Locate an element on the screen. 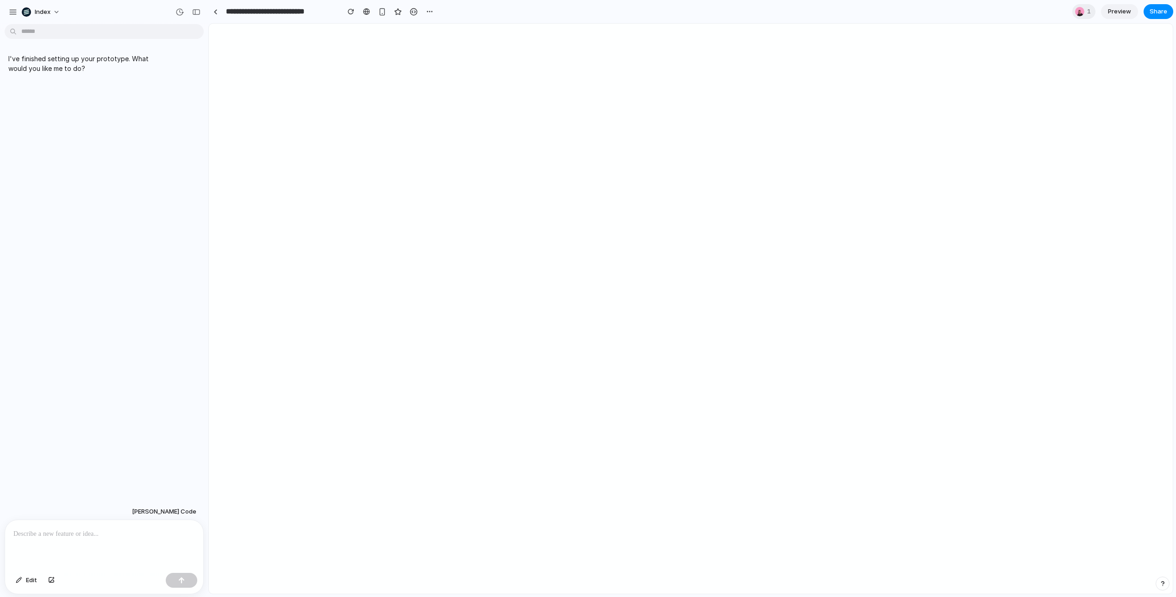  p: I've finished setting up your prototype. What would you like me to do? is located at coordinates (86, 63).